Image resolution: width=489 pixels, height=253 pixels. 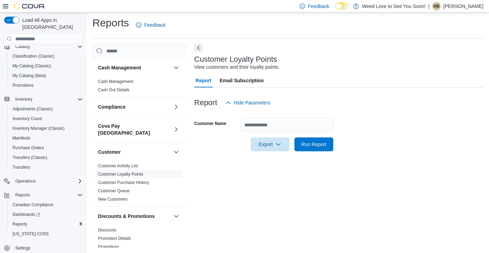 What do you see at coordinates (139, 87) in the screenshot?
I see `div: Cash Management` at bounding box center [139, 87].